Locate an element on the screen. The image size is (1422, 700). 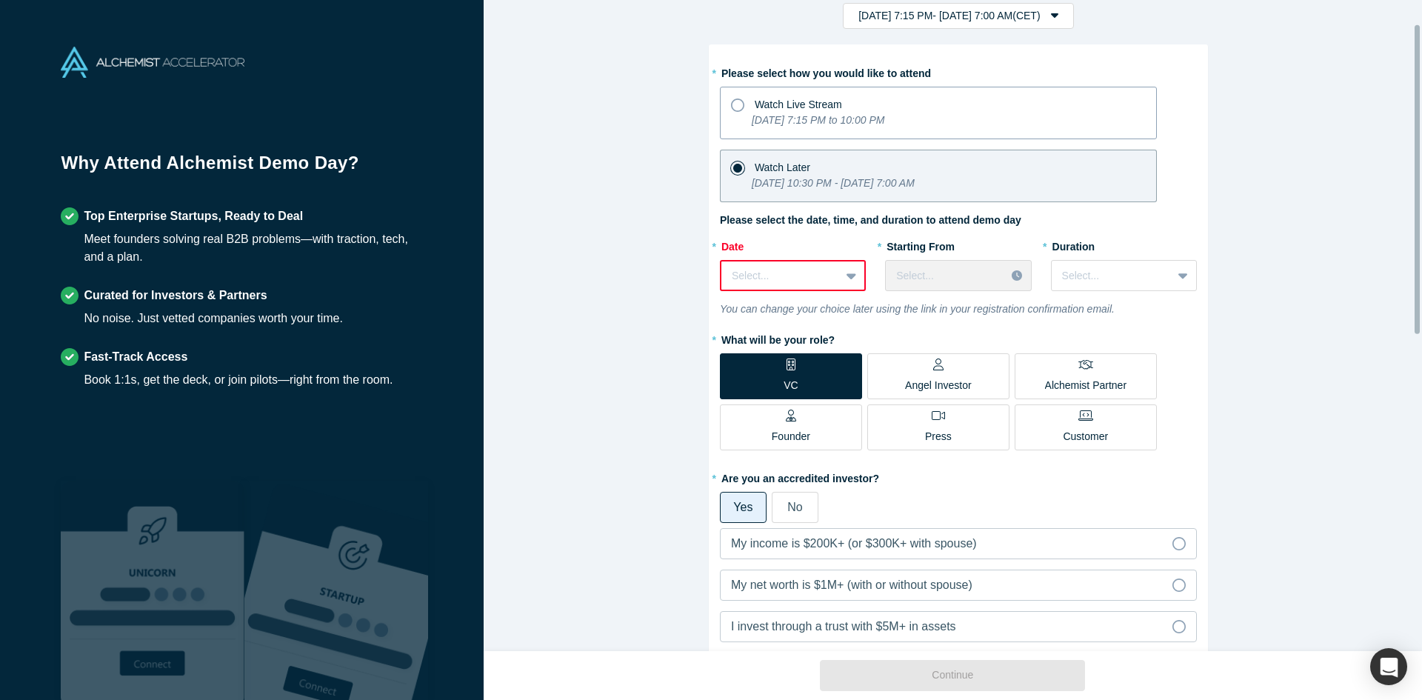
span: Yes is located at coordinates (743, 507).